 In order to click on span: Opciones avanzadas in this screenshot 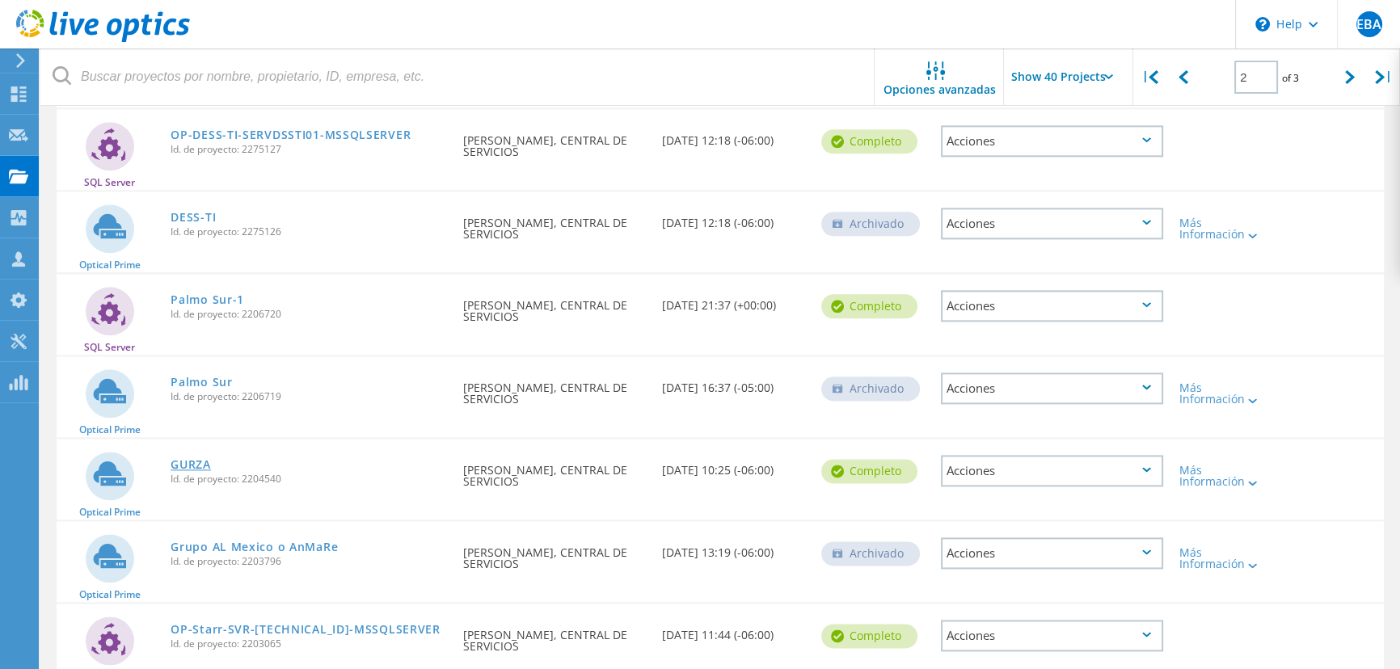, I will do `click(939, 90)`.